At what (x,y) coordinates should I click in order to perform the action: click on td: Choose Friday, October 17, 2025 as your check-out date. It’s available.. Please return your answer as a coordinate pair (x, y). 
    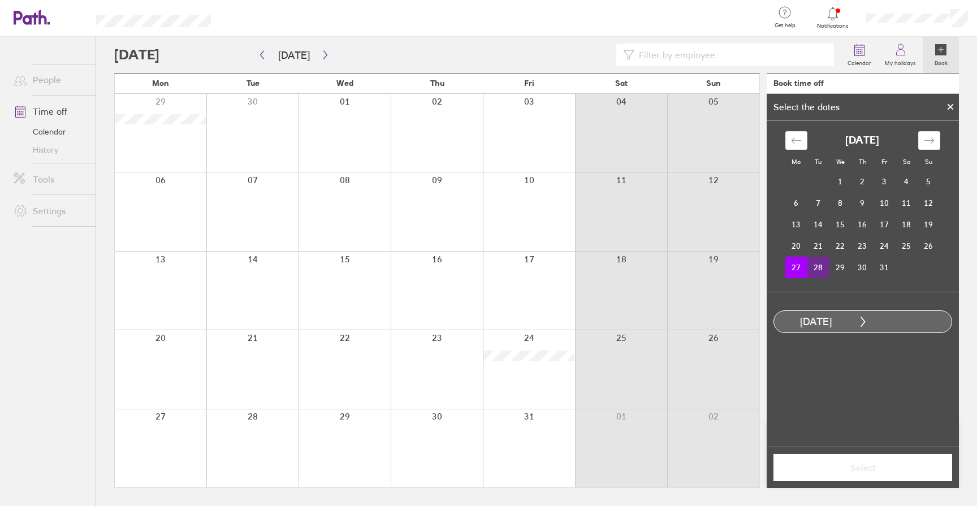
    Looking at the image, I should click on (884, 224).